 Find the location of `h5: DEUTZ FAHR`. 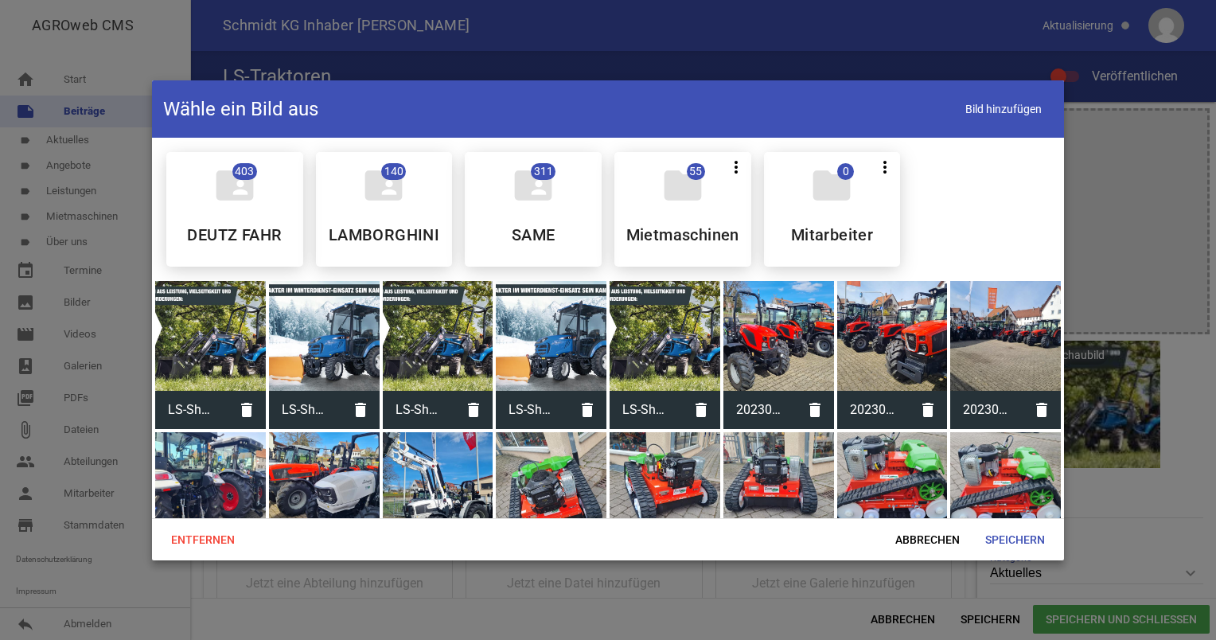

h5: DEUTZ FAHR is located at coordinates (234, 235).